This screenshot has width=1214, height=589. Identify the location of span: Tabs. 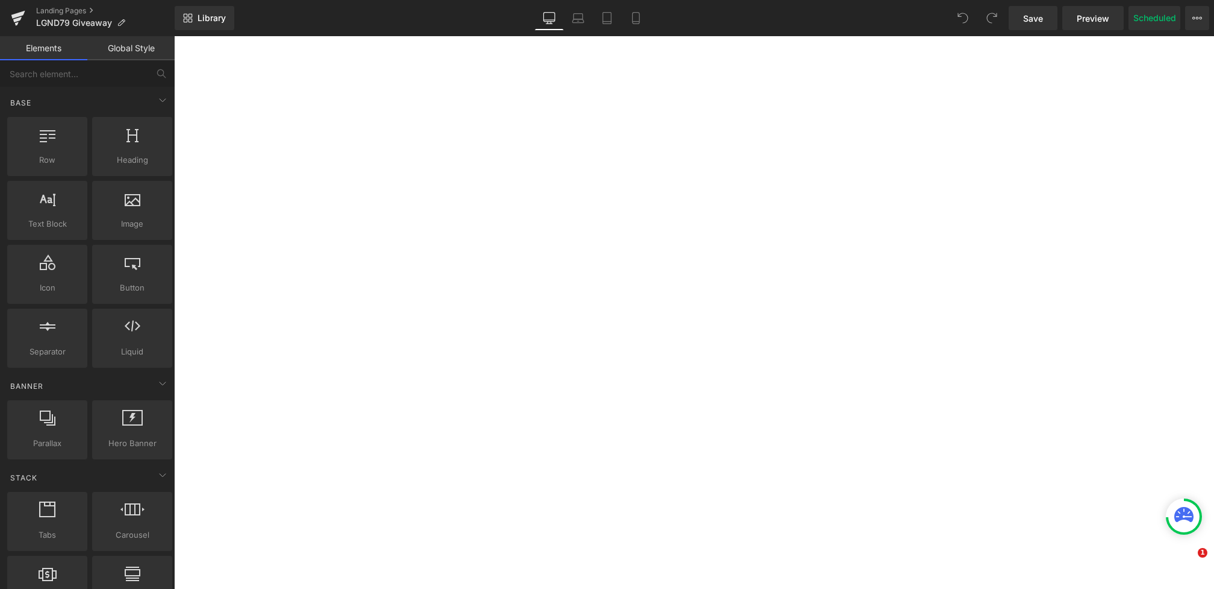
(47, 534).